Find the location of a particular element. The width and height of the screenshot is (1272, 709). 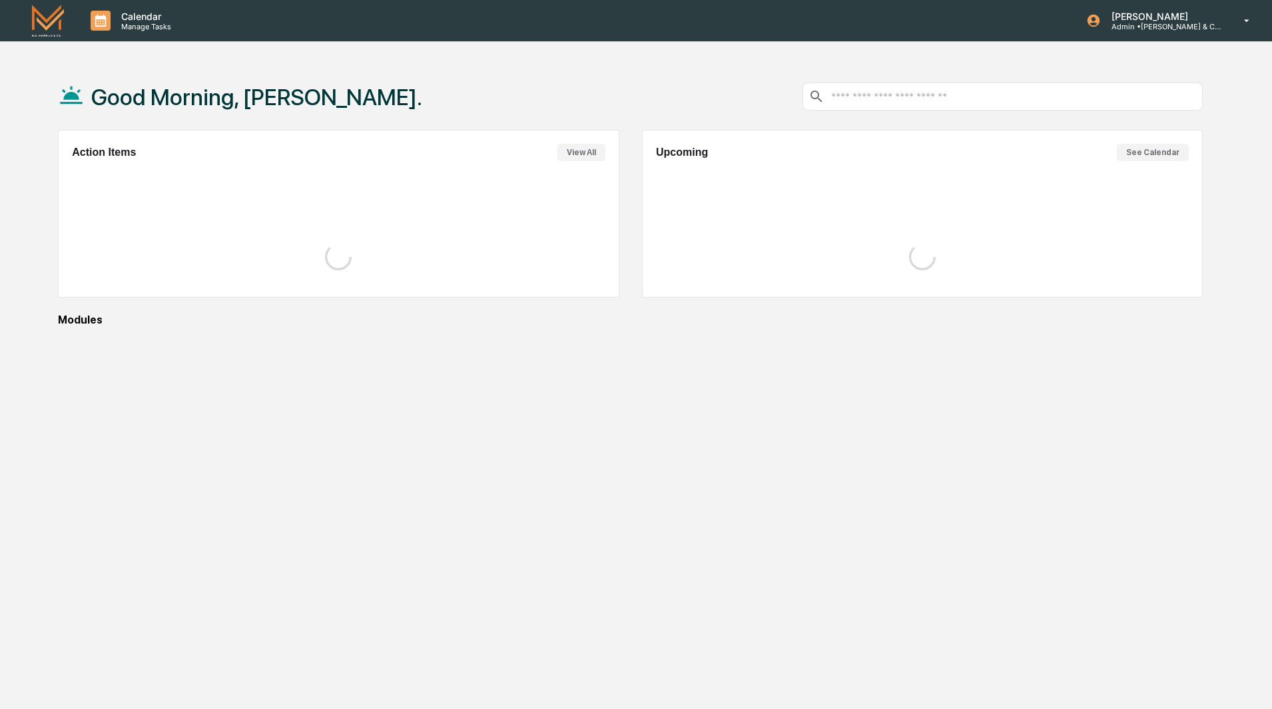

button: View All is located at coordinates (581, 152).